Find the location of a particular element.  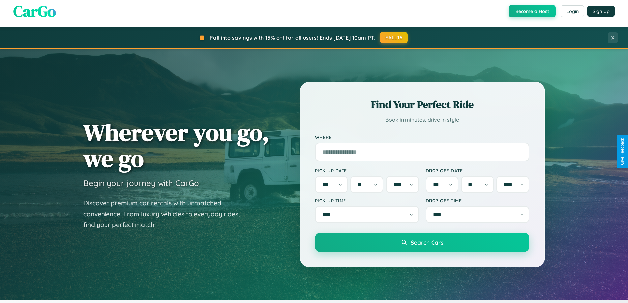

span: CarGo is located at coordinates (35, 11).